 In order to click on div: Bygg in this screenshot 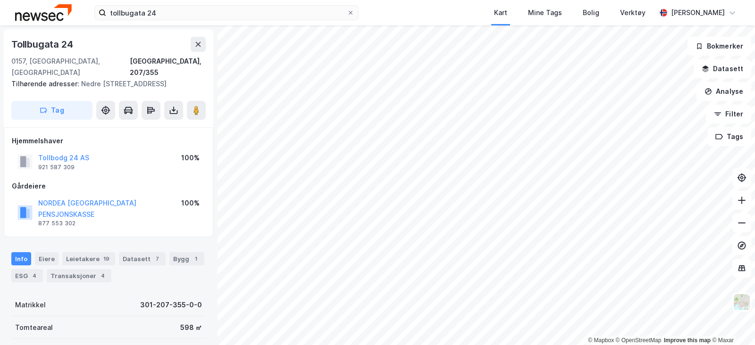, I will do `click(187, 259)`.